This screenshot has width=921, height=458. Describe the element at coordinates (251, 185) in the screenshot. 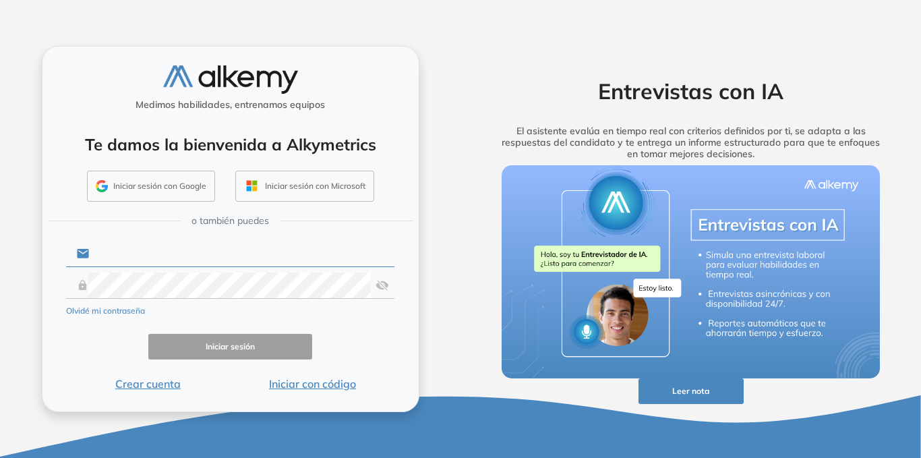

I see `img: OUTLOOK_ICON` at that location.